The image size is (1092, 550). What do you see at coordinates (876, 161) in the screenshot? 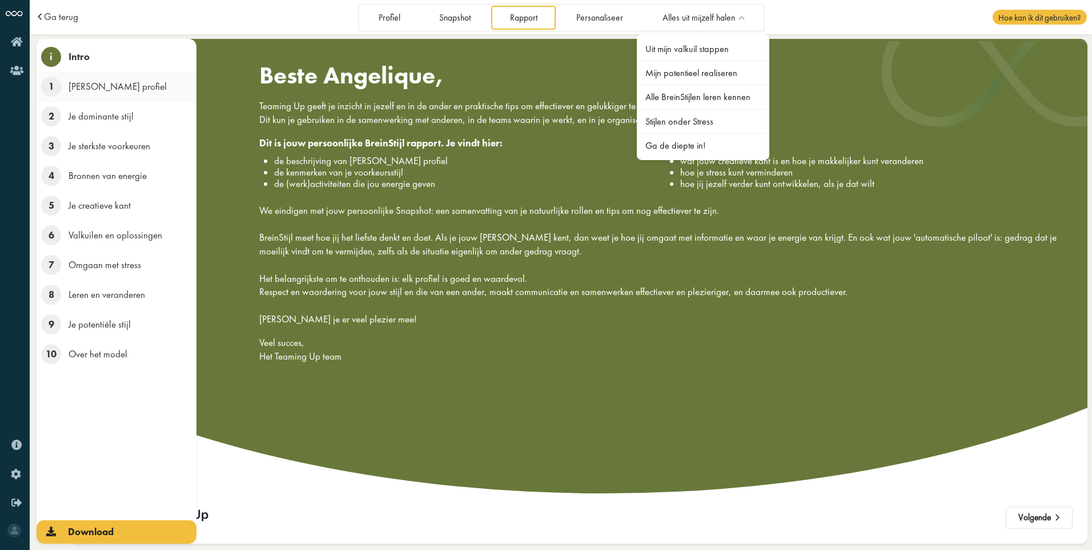
I see `li: wat jouw creatieve kant is en hoe je makkelijker kunt veranderen` at bounding box center [876, 161].